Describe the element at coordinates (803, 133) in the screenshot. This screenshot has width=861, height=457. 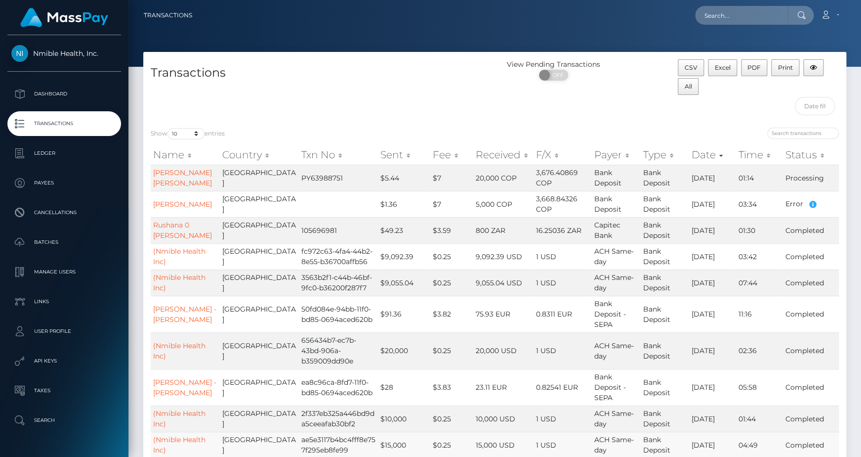
I see `input: Search transactions` at that location.